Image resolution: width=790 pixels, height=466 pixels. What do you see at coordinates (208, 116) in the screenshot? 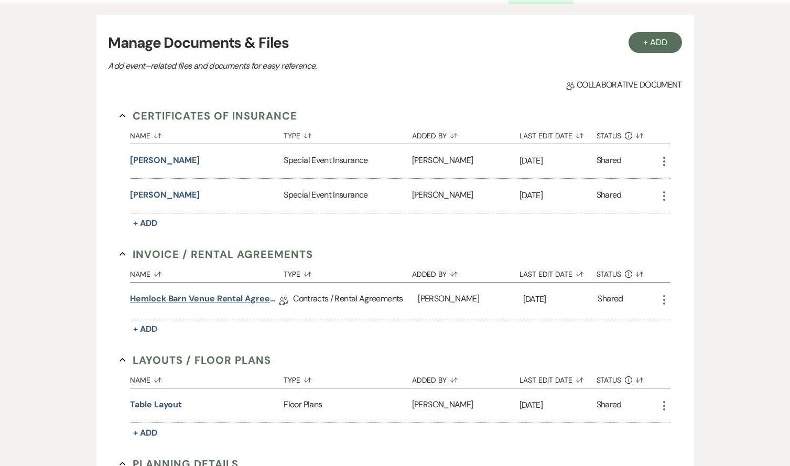
I see `button: Certificates of Insurance` at bounding box center [208, 116].